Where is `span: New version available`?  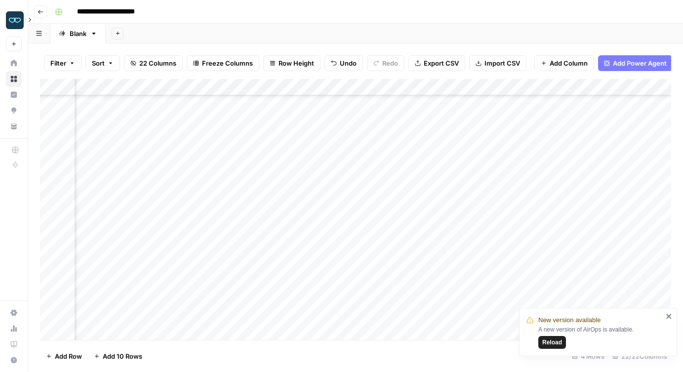 span: New version available is located at coordinates (569, 320).